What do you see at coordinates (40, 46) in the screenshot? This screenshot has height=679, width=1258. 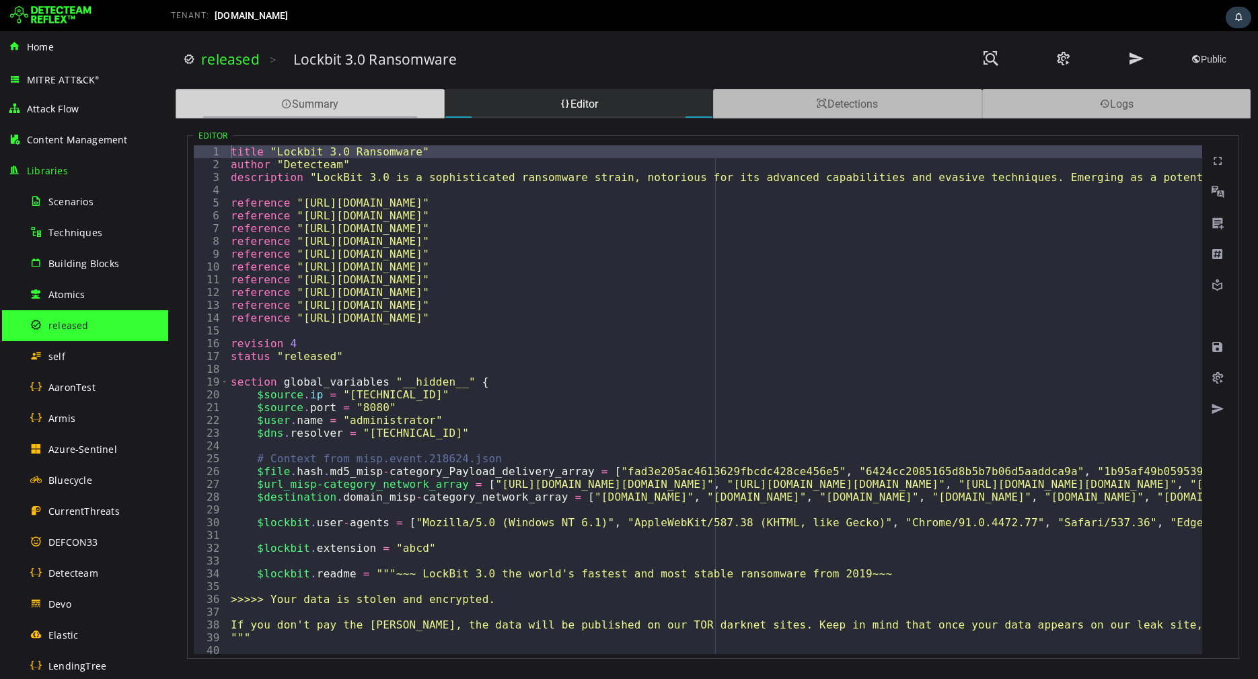 I see `span: Home` at bounding box center [40, 46].